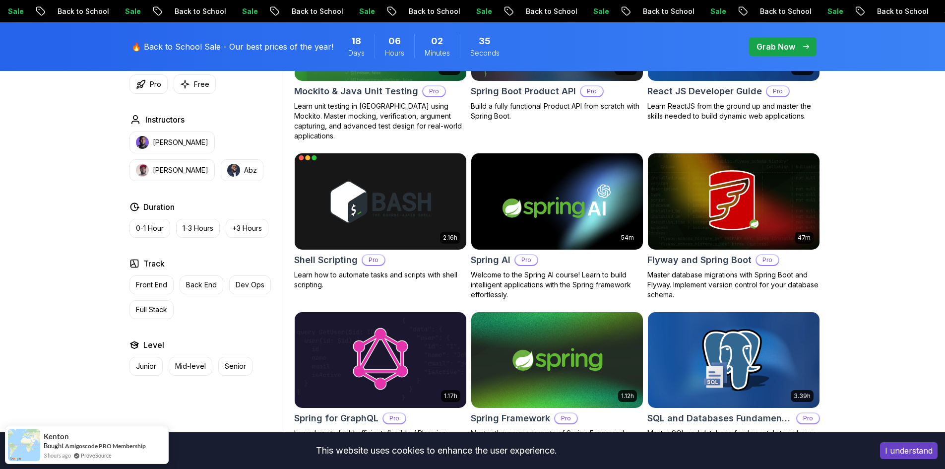  Describe the element at coordinates (776, 47) in the screenshot. I see `p: Grab Now` at that location.